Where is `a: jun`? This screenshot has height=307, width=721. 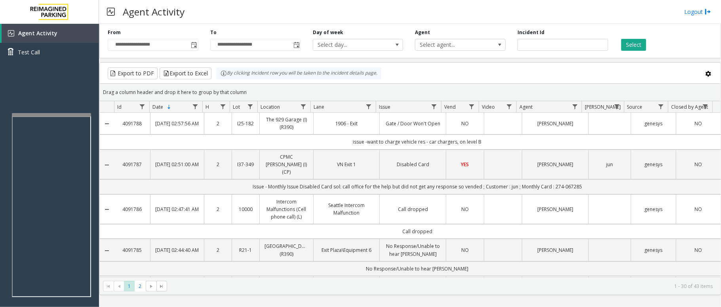 a: jun is located at coordinates (610, 164).